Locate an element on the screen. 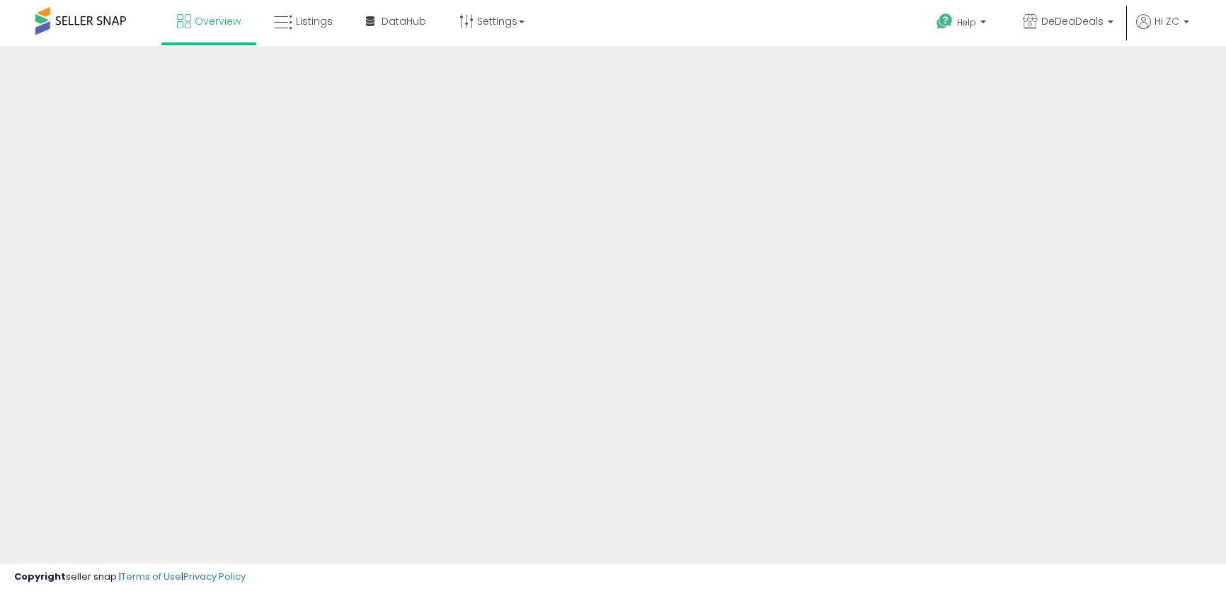  div: seller snap | | is located at coordinates (130, 577).